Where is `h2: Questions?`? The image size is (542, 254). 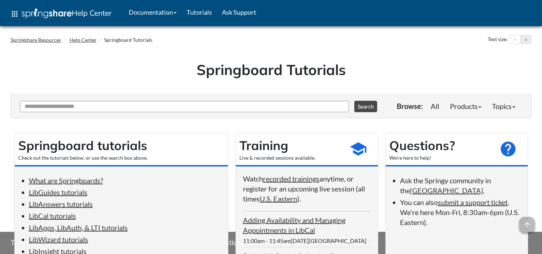 h2: Questions? is located at coordinates (441, 145).